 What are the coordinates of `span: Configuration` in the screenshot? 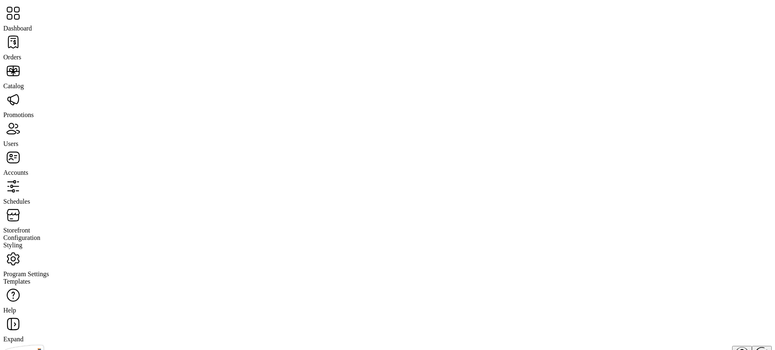 It's located at (22, 238).